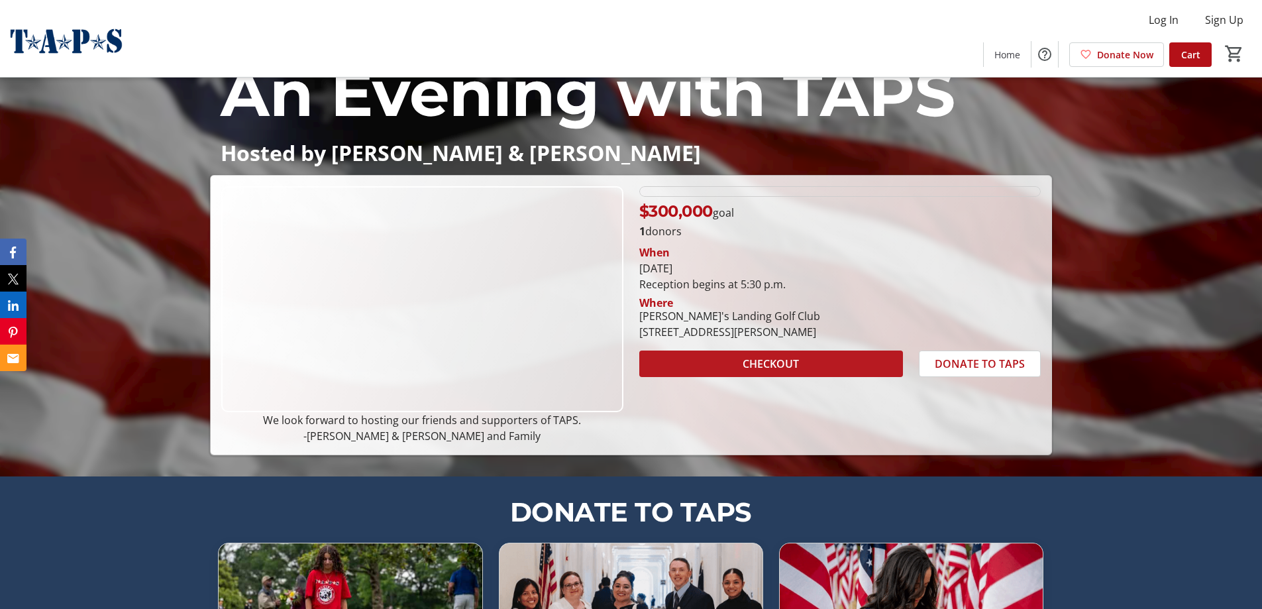  Describe the element at coordinates (1007, 54) in the screenshot. I see `span: Home` at that location.